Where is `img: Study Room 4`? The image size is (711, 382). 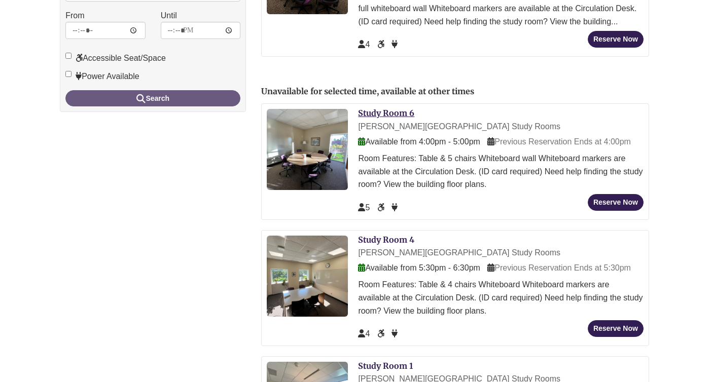 img: Study Room 4 is located at coordinates (307, 276).